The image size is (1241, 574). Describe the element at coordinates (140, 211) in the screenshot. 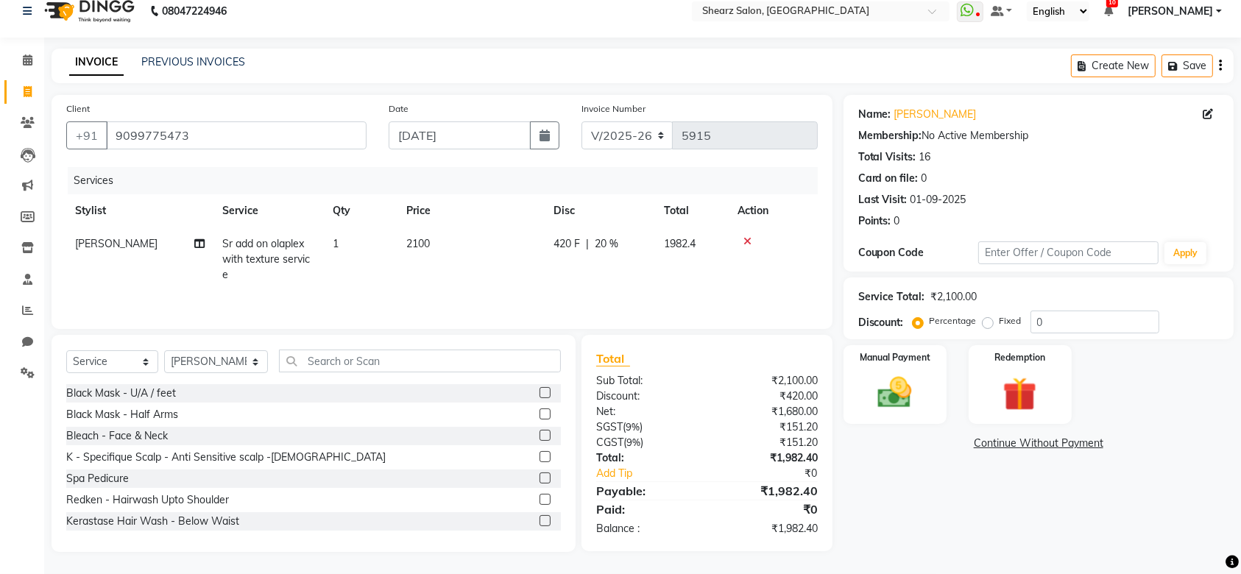

I see `th: Stylist` at that location.